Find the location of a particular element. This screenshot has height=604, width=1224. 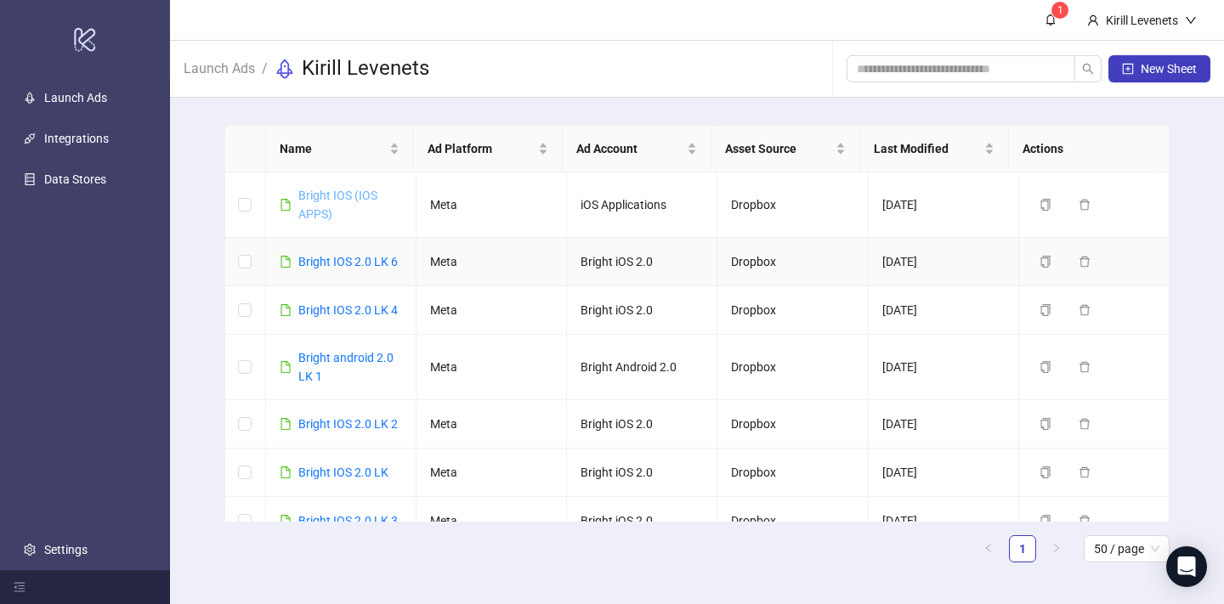

span: bell is located at coordinates (1051, 20).